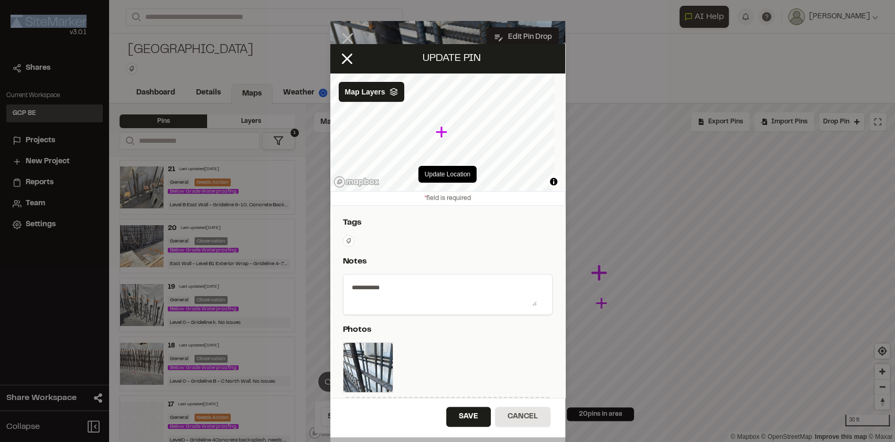 The height and width of the screenshot is (442, 895). What do you see at coordinates (446, 222) in the screenshot?
I see `p: Tags` at bounding box center [446, 222].